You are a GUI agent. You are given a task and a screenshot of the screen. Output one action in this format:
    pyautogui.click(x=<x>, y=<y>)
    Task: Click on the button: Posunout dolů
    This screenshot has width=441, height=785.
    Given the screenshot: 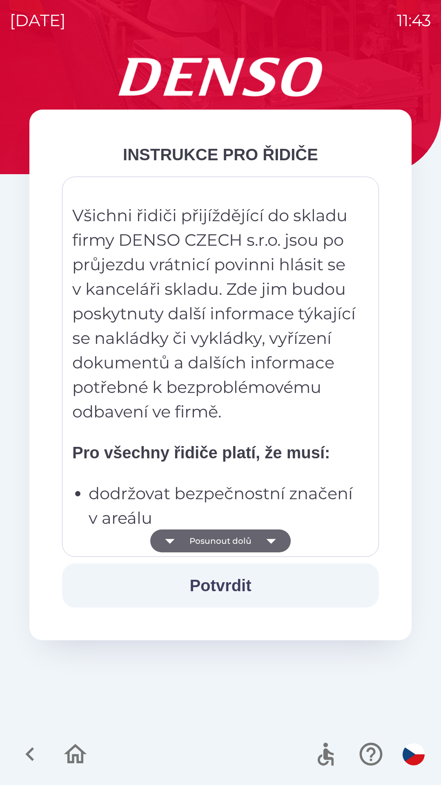 What is the action you would take?
    pyautogui.click(x=221, y=541)
    